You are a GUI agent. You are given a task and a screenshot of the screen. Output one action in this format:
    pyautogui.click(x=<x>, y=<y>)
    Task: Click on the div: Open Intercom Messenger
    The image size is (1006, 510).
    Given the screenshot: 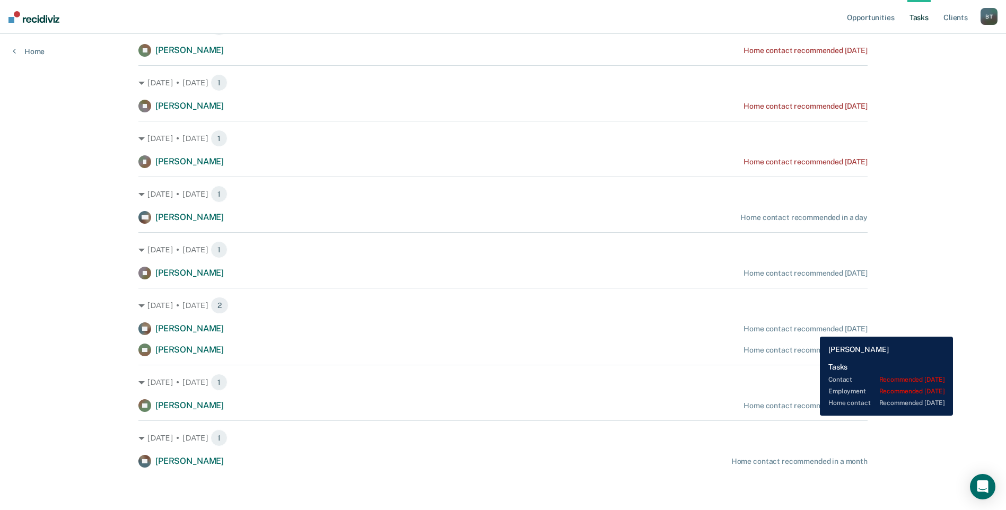 What is the action you would take?
    pyautogui.click(x=983, y=487)
    